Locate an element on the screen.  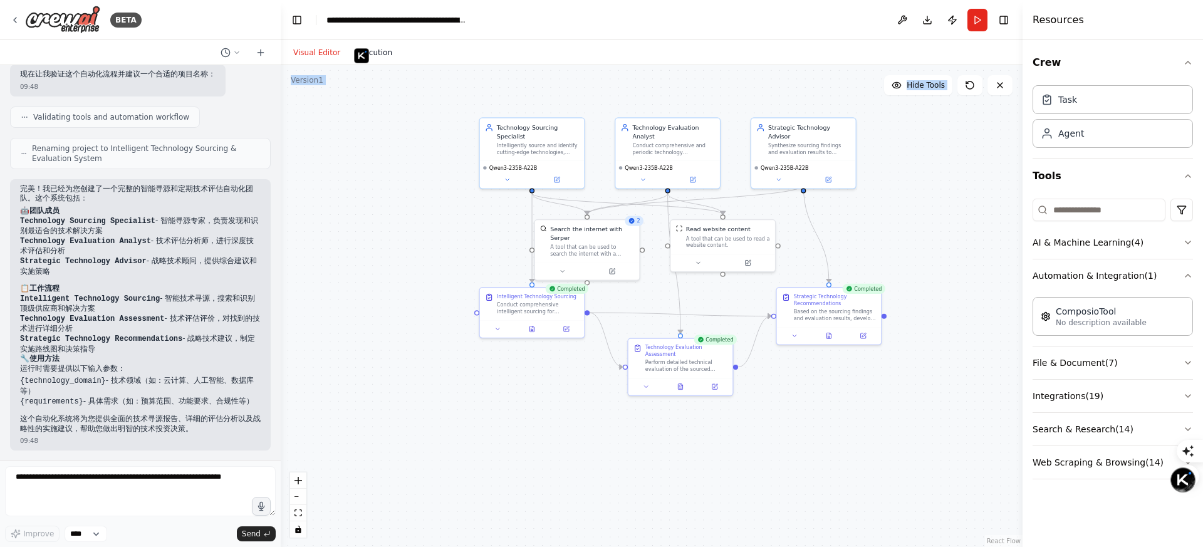
button: zoom out is located at coordinates (298, 497).